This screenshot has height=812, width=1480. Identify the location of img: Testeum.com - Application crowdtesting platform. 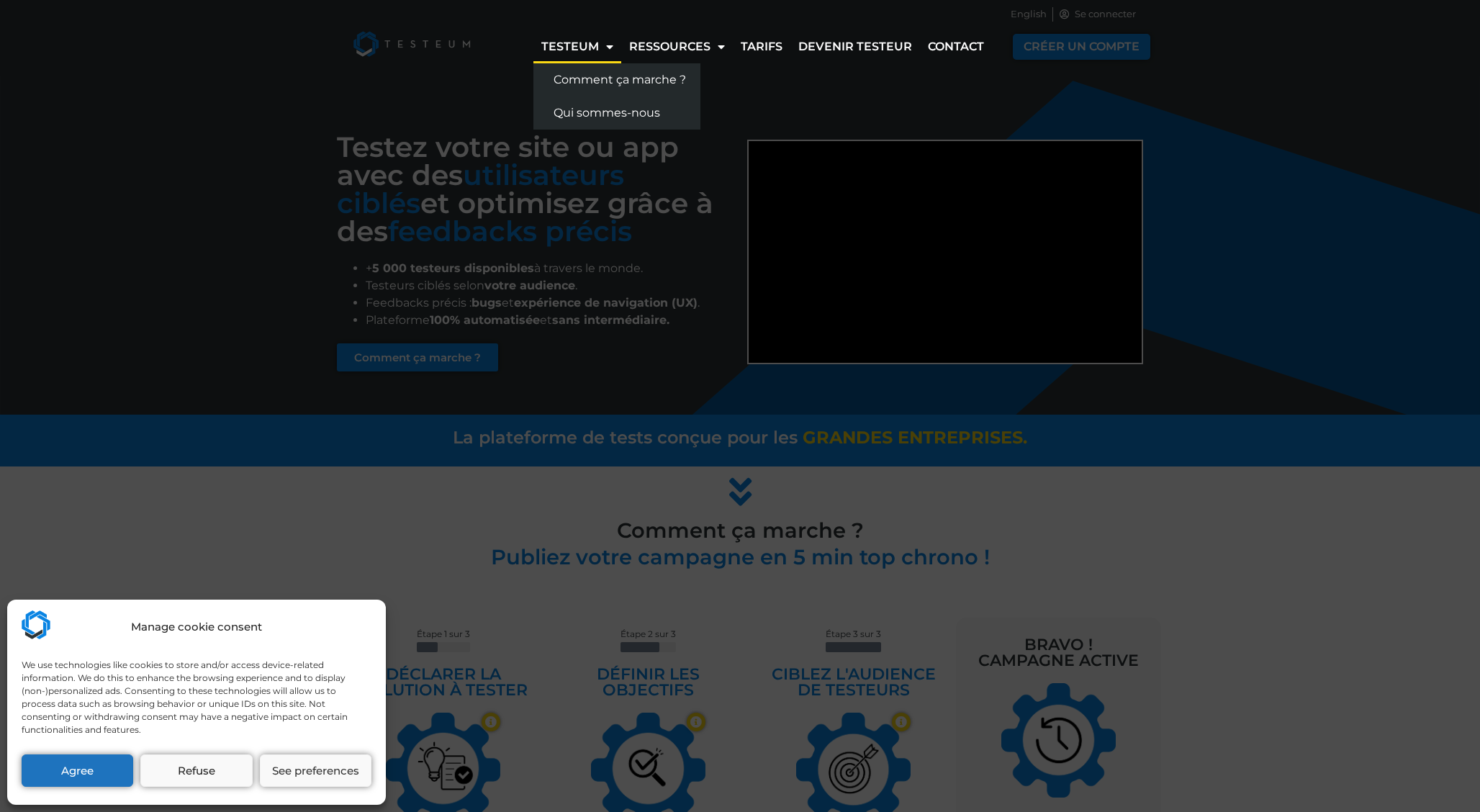
(36, 625).